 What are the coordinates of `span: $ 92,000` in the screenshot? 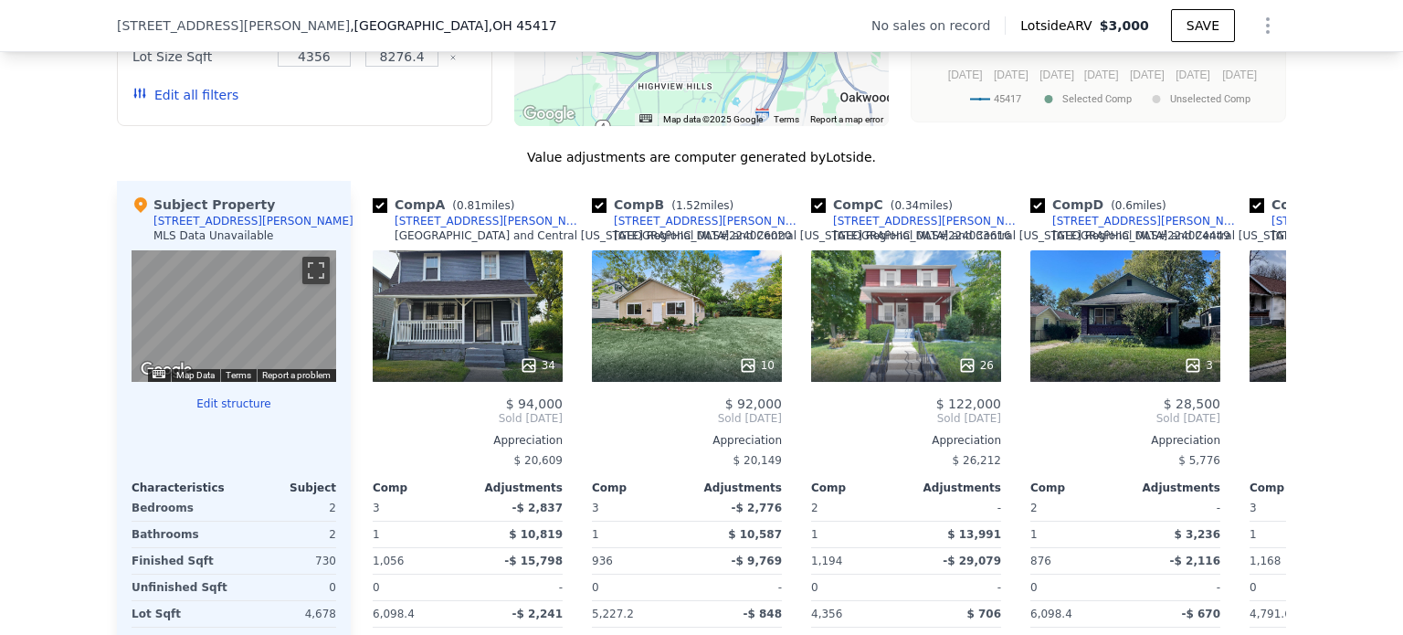 It's located at (753, 404).